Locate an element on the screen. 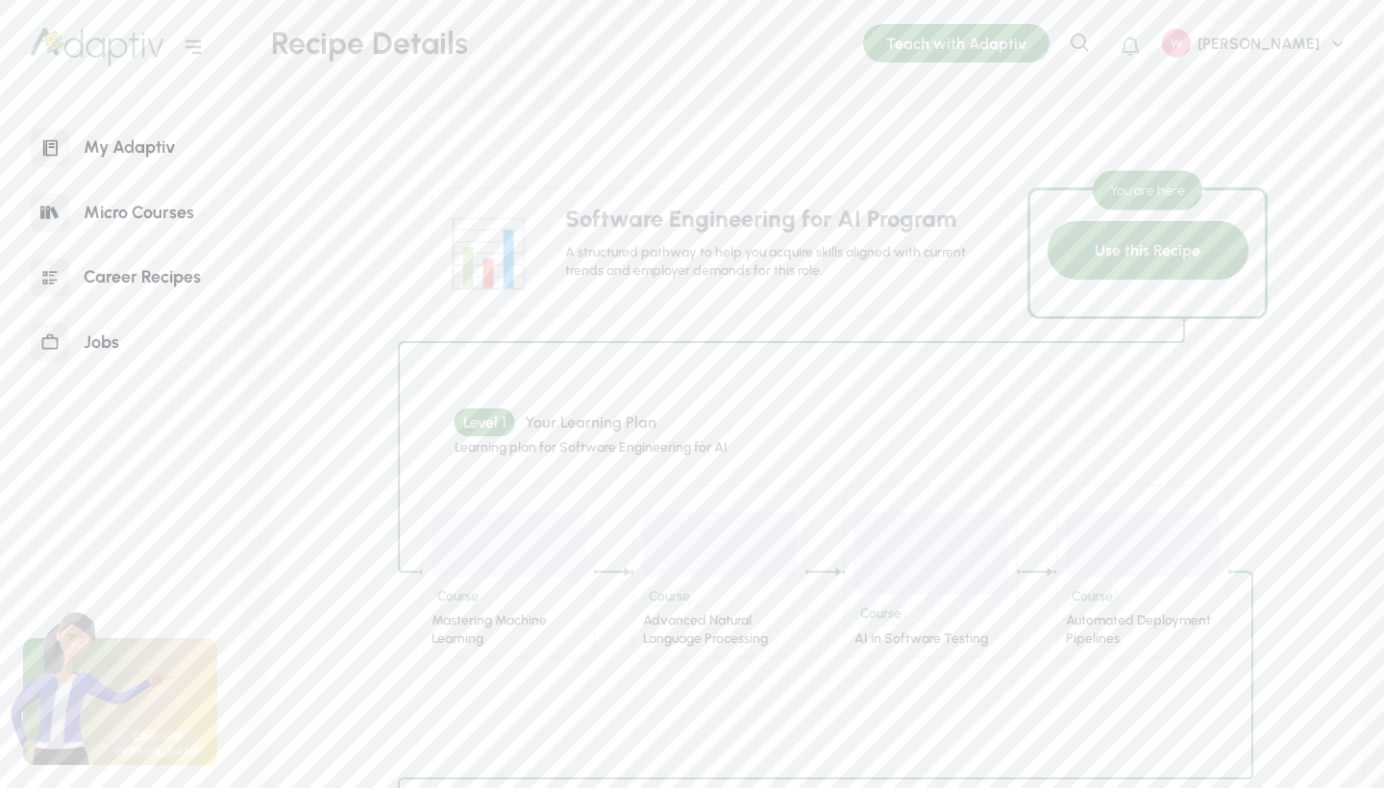 The height and width of the screenshot is (788, 1384). img: ACg8ocKd26NfrCqMRy50u0W1UIDAYramSH0QABYhA4wZ9t152kI93Q=s96-c is located at coordinates (1177, 43).